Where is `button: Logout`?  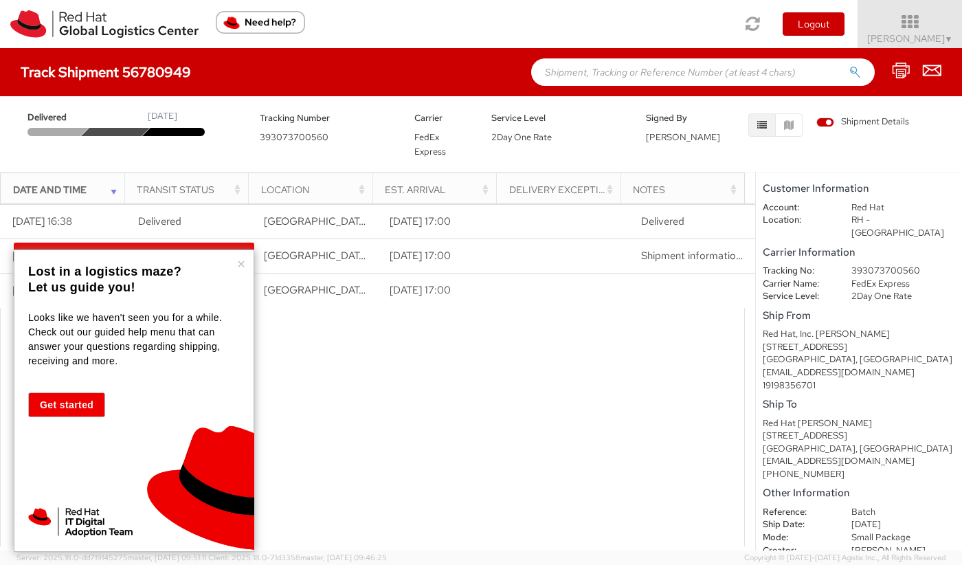 button: Logout is located at coordinates (814, 24).